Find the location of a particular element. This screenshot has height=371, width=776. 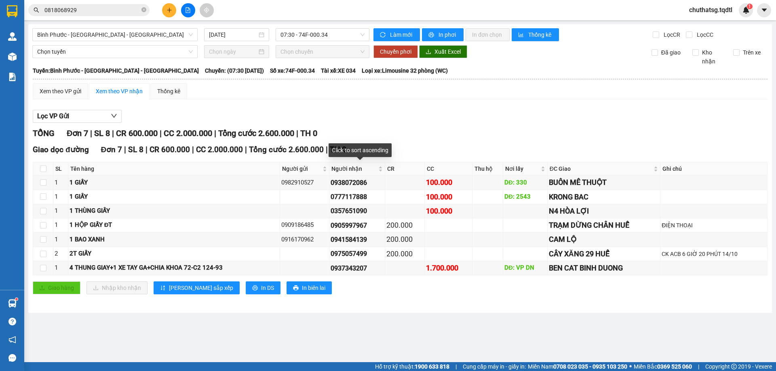

div: 2T GIẤY is located at coordinates (174, 254).